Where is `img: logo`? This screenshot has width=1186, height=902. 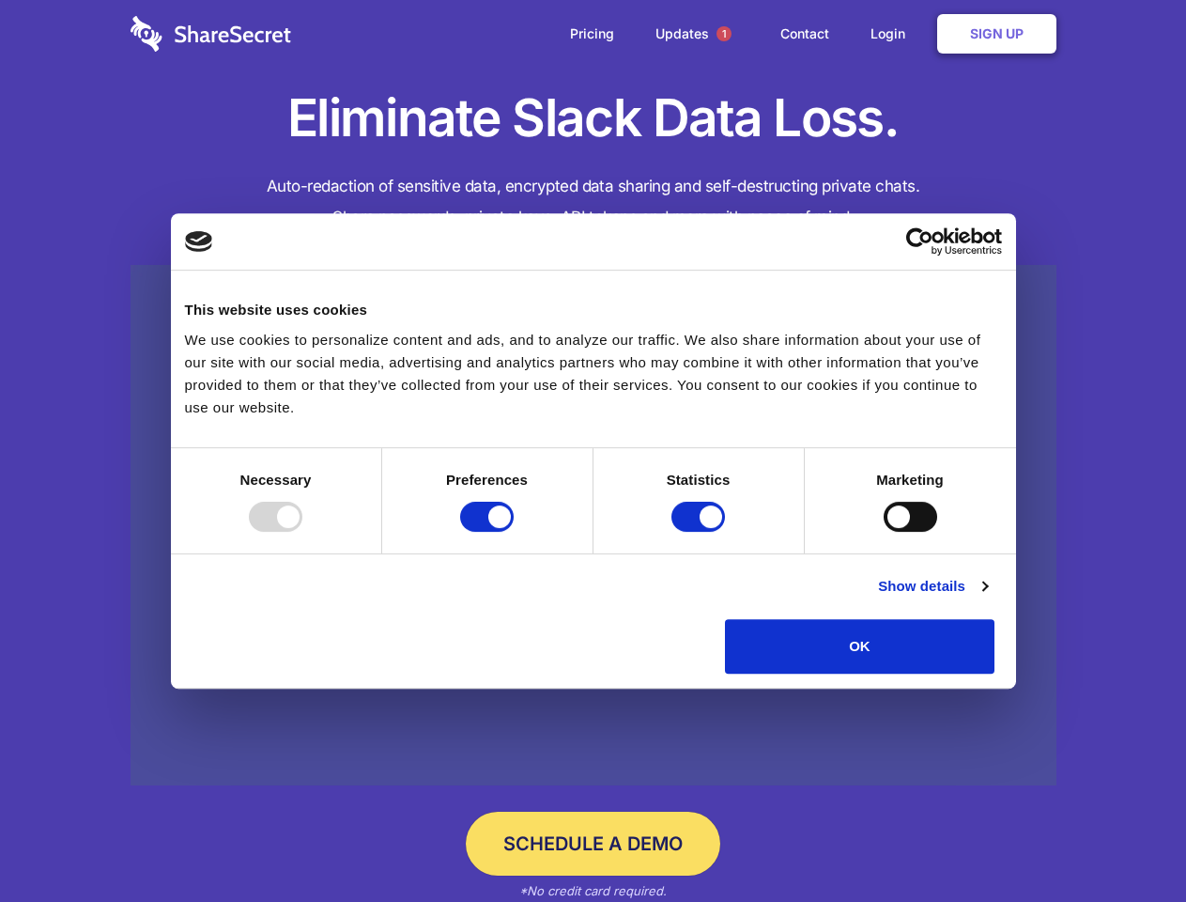 img: logo is located at coordinates (199, 241).